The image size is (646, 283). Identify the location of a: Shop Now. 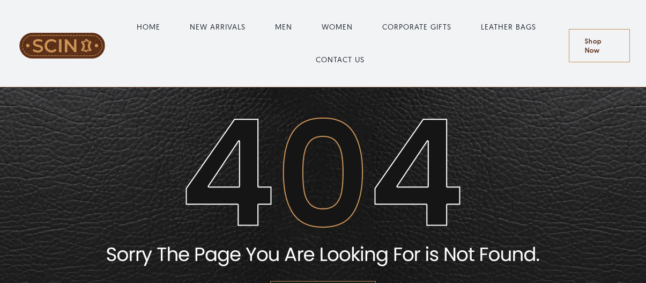
(599, 46).